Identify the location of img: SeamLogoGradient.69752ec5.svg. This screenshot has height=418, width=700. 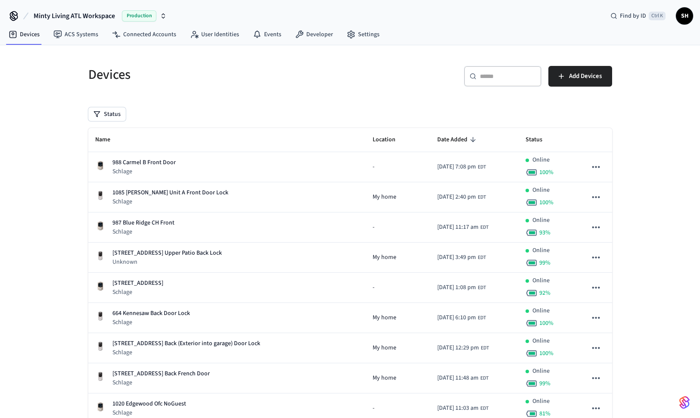
(684, 402).